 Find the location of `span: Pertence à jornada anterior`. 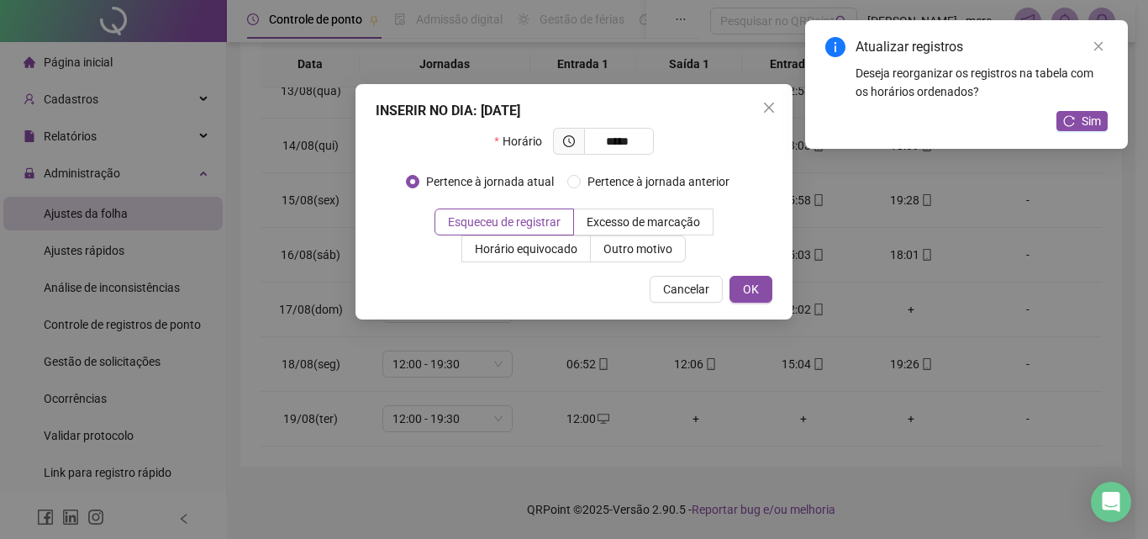

span: Pertence à jornada anterior is located at coordinates (658, 182).